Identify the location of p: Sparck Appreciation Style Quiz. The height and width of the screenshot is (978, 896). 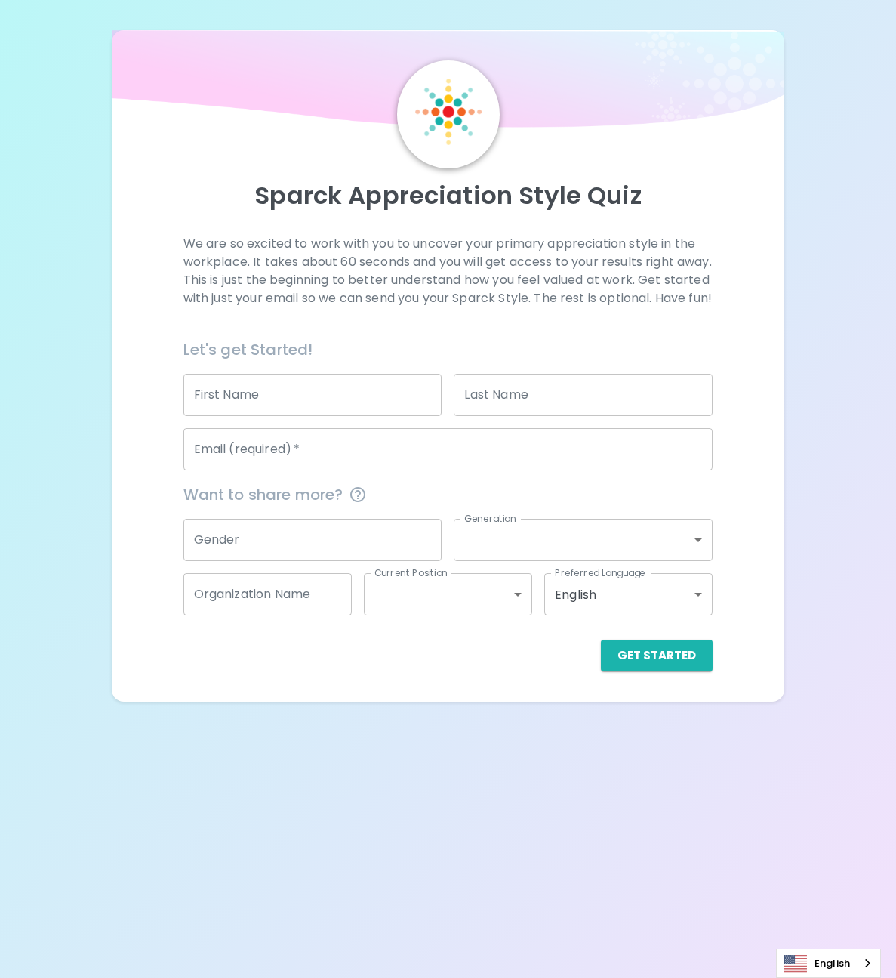
(448, 196).